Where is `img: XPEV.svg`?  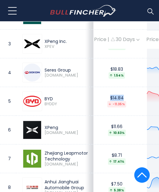 img: XPEV.svg is located at coordinates (32, 44).